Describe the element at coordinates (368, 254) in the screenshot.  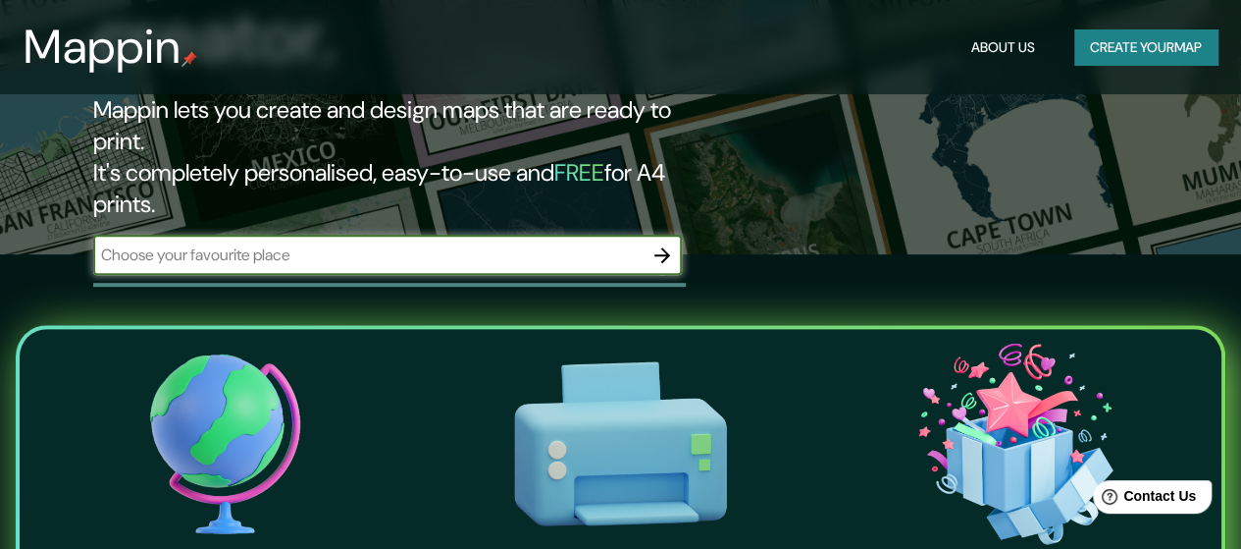
I see `input: Choose your favourite place` at that location.